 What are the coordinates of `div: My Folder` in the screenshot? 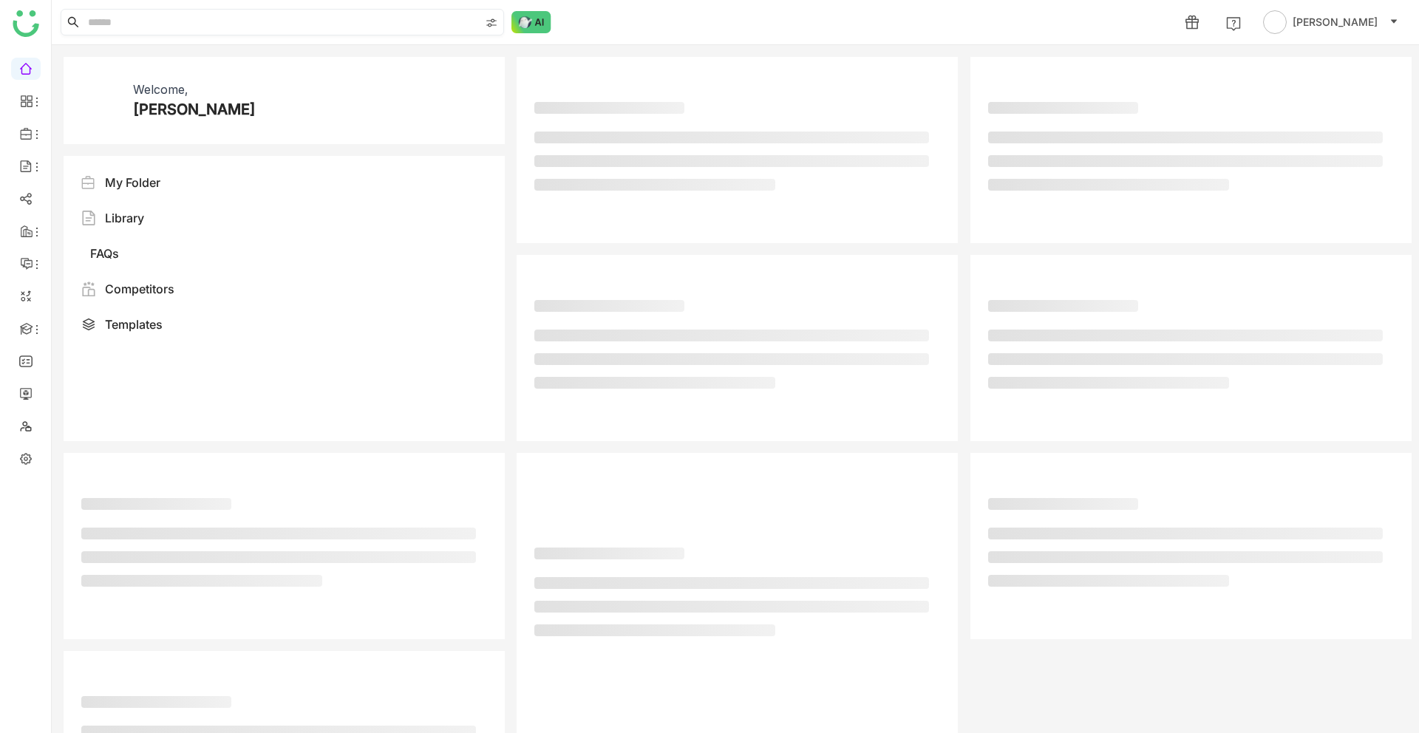 It's located at (132, 183).